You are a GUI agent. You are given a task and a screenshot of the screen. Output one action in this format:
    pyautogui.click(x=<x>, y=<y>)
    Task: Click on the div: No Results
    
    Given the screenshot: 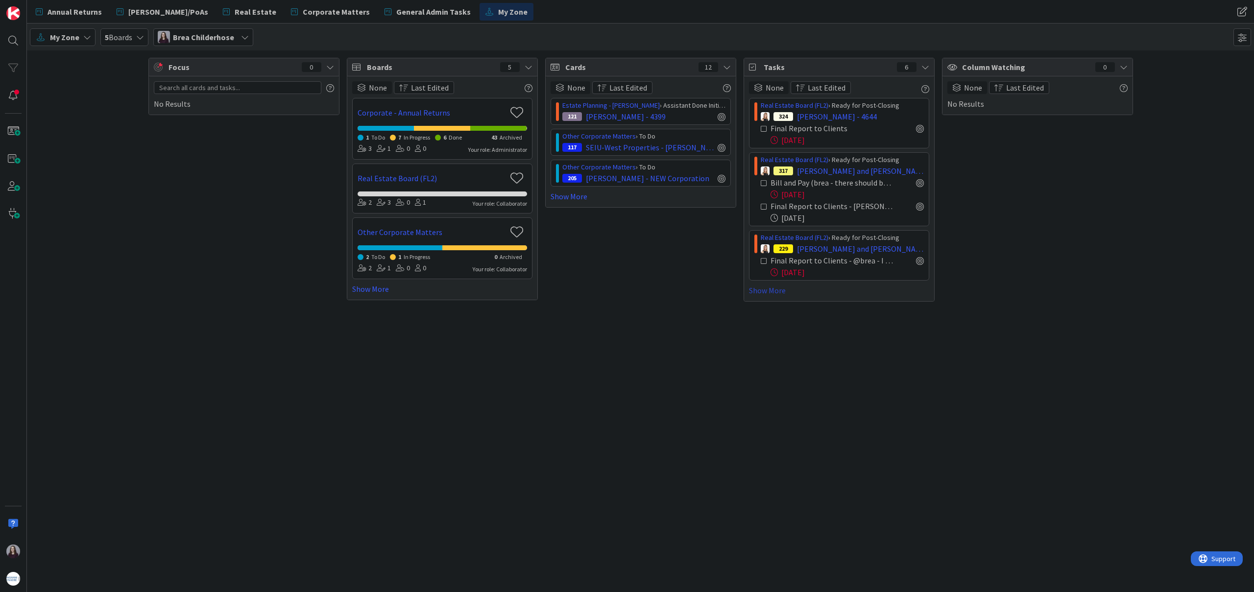 What is the action you would take?
    pyautogui.click(x=244, y=95)
    